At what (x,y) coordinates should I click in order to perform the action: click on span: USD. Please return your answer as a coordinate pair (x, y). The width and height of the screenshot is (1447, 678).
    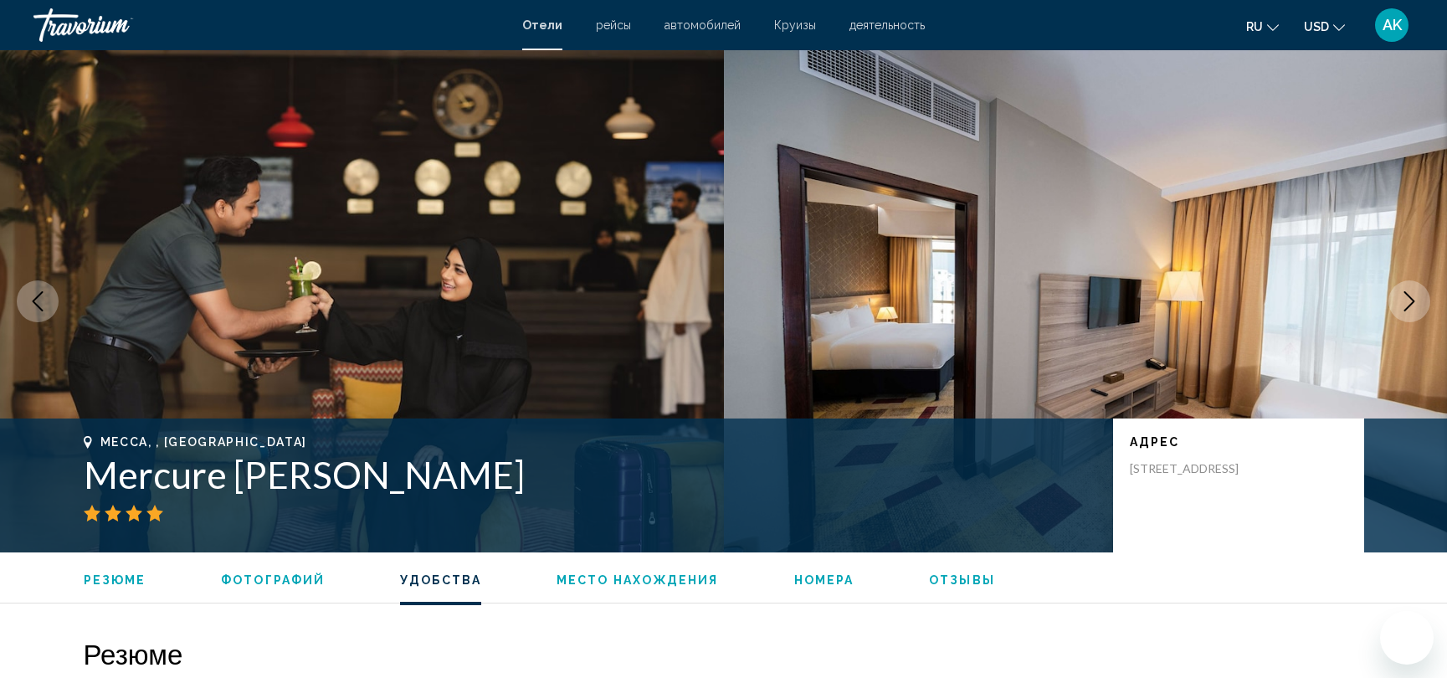
    Looking at the image, I should click on (1316, 27).